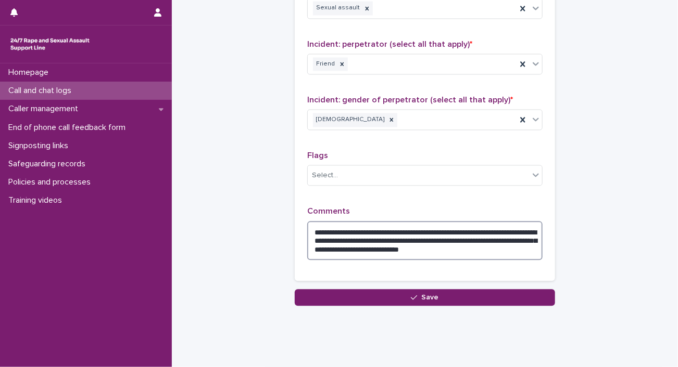 Image resolution: width=678 pixels, height=367 pixels. Describe the element at coordinates (52, 182) in the screenshot. I see `p: Policies and processes` at that location.